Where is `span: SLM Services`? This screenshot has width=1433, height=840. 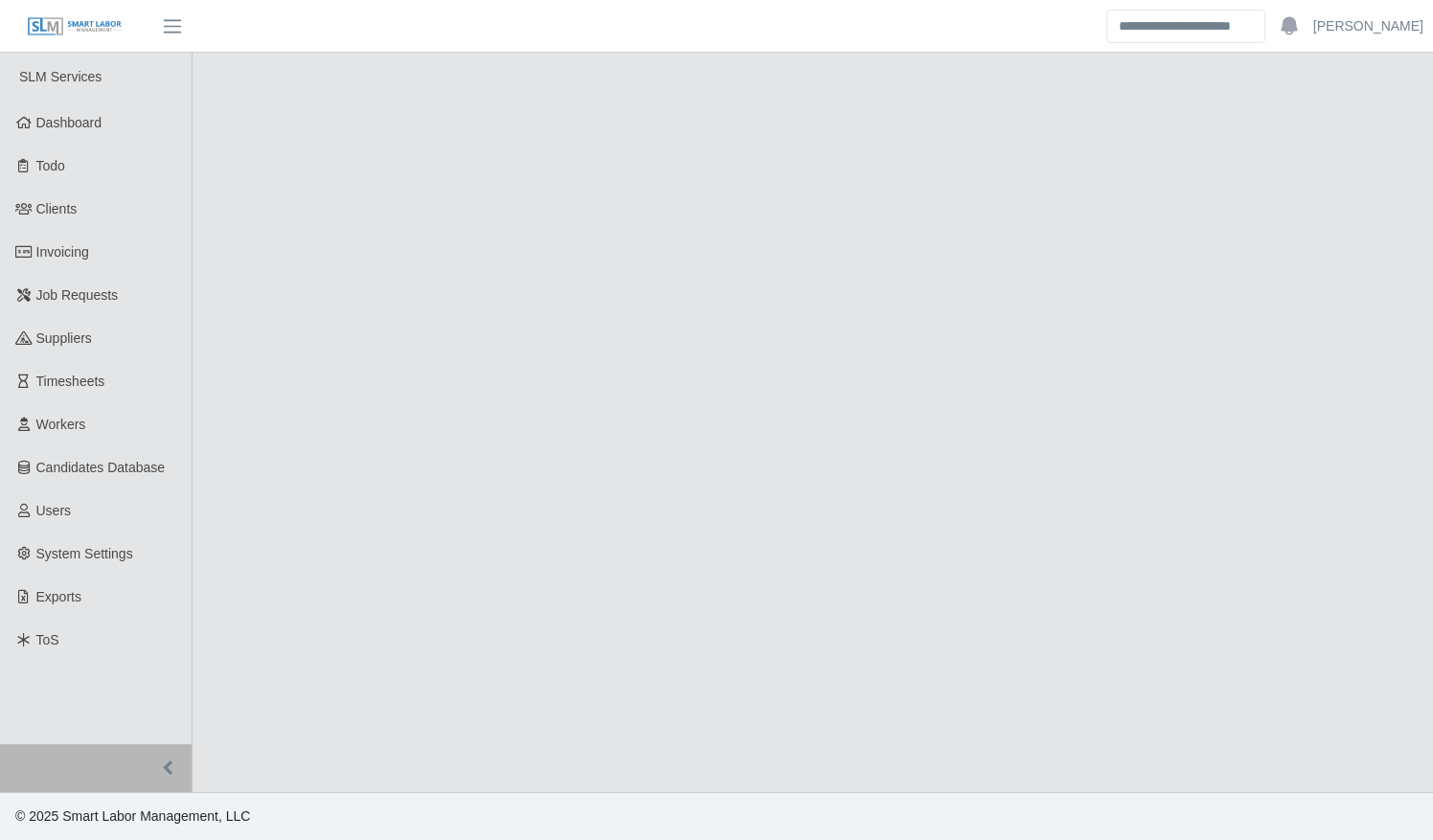 span: SLM Services is located at coordinates (61, 76).